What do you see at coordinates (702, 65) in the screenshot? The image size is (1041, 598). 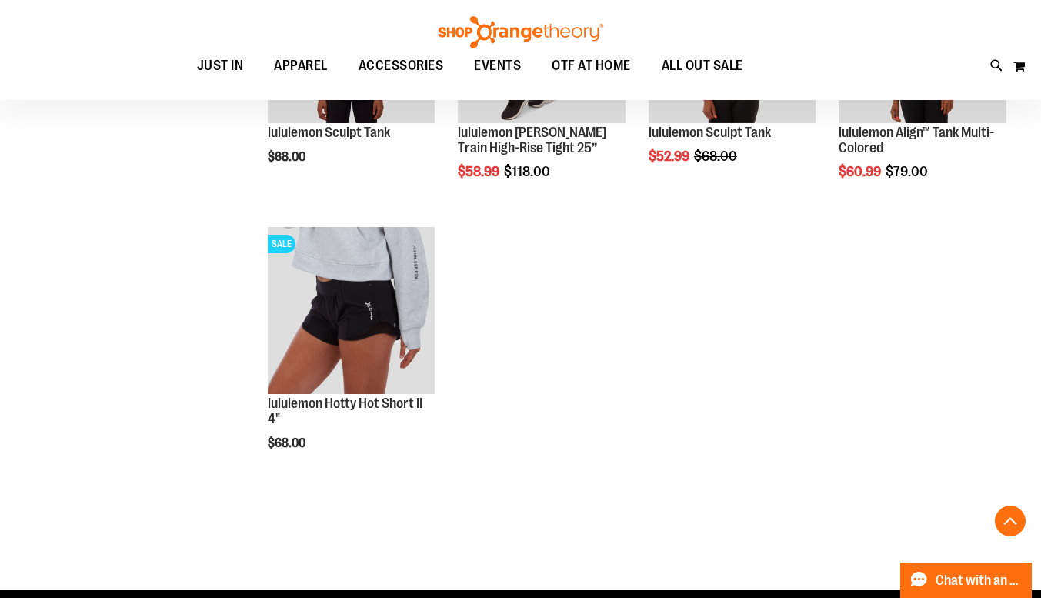 I see `span: ALL OUT SALE` at bounding box center [702, 65].